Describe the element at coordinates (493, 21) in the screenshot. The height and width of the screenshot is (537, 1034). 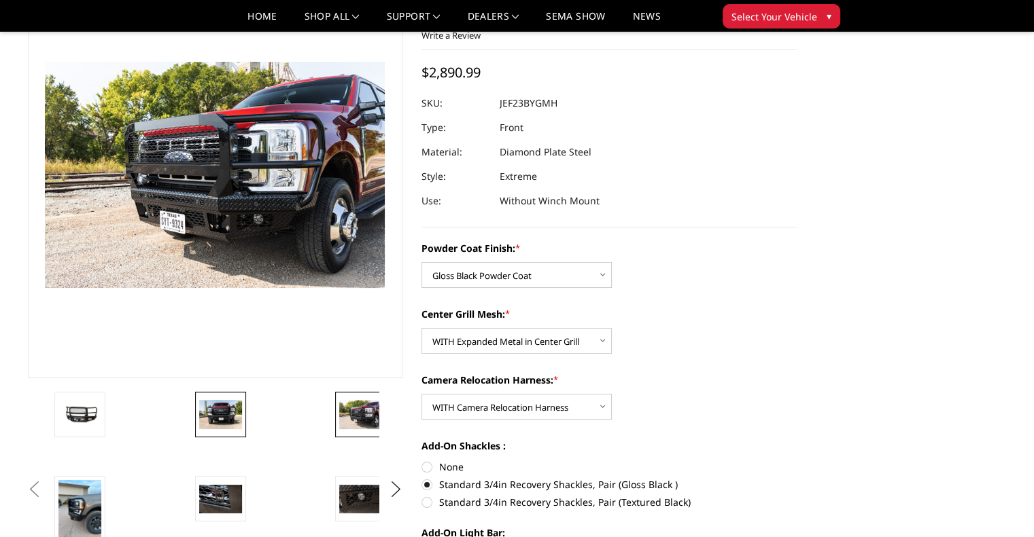
I see `a: Dealers` at that location.